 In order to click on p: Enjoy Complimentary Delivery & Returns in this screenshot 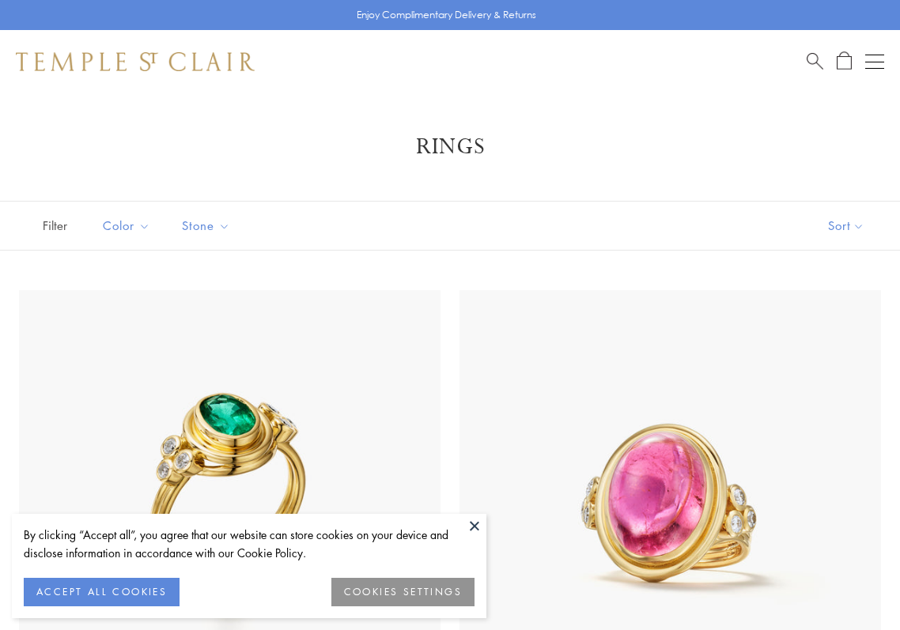, I will do `click(446, 15)`.